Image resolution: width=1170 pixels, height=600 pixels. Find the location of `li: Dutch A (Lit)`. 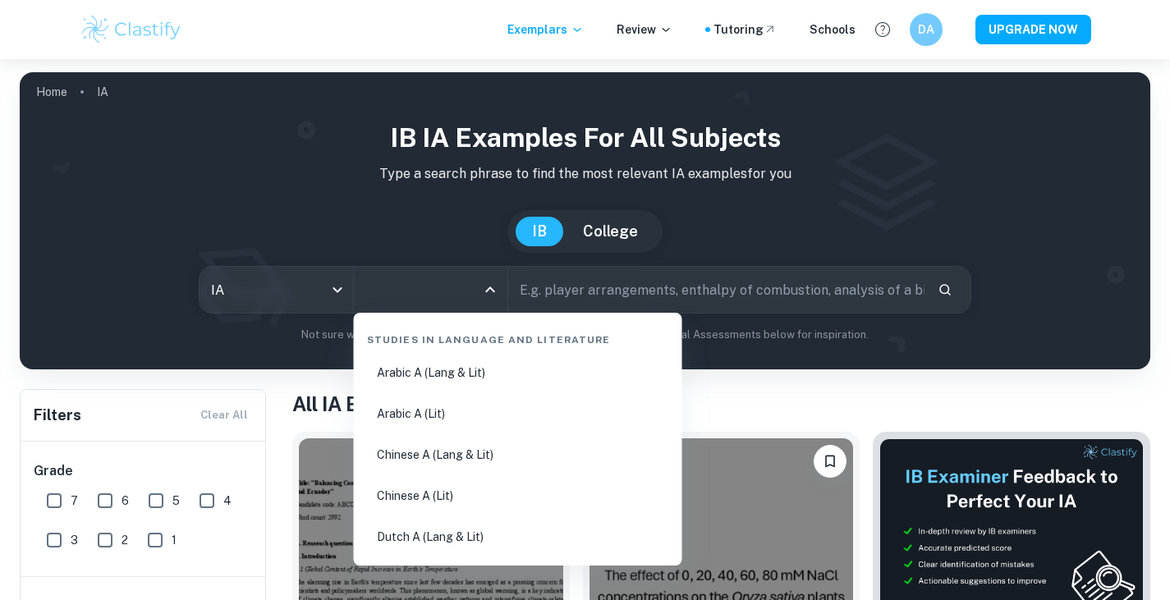

li: Dutch A (Lit) is located at coordinates (518, 578).